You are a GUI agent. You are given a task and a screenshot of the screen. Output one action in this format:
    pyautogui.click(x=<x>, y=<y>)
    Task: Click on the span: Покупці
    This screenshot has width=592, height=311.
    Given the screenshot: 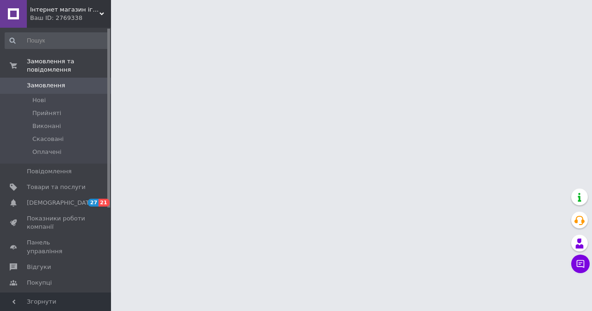 What is the action you would take?
    pyautogui.click(x=39, y=283)
    